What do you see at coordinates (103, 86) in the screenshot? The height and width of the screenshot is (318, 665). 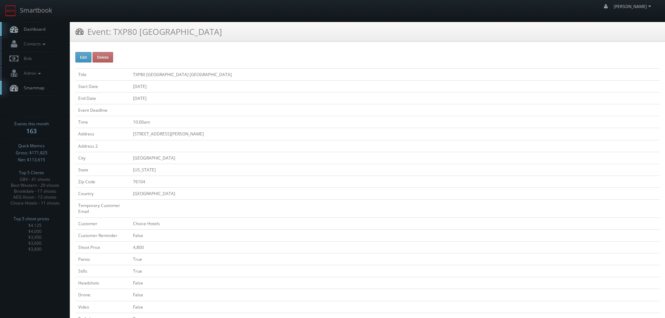 I see `td: Start Date` at bounding box center [103, 86].